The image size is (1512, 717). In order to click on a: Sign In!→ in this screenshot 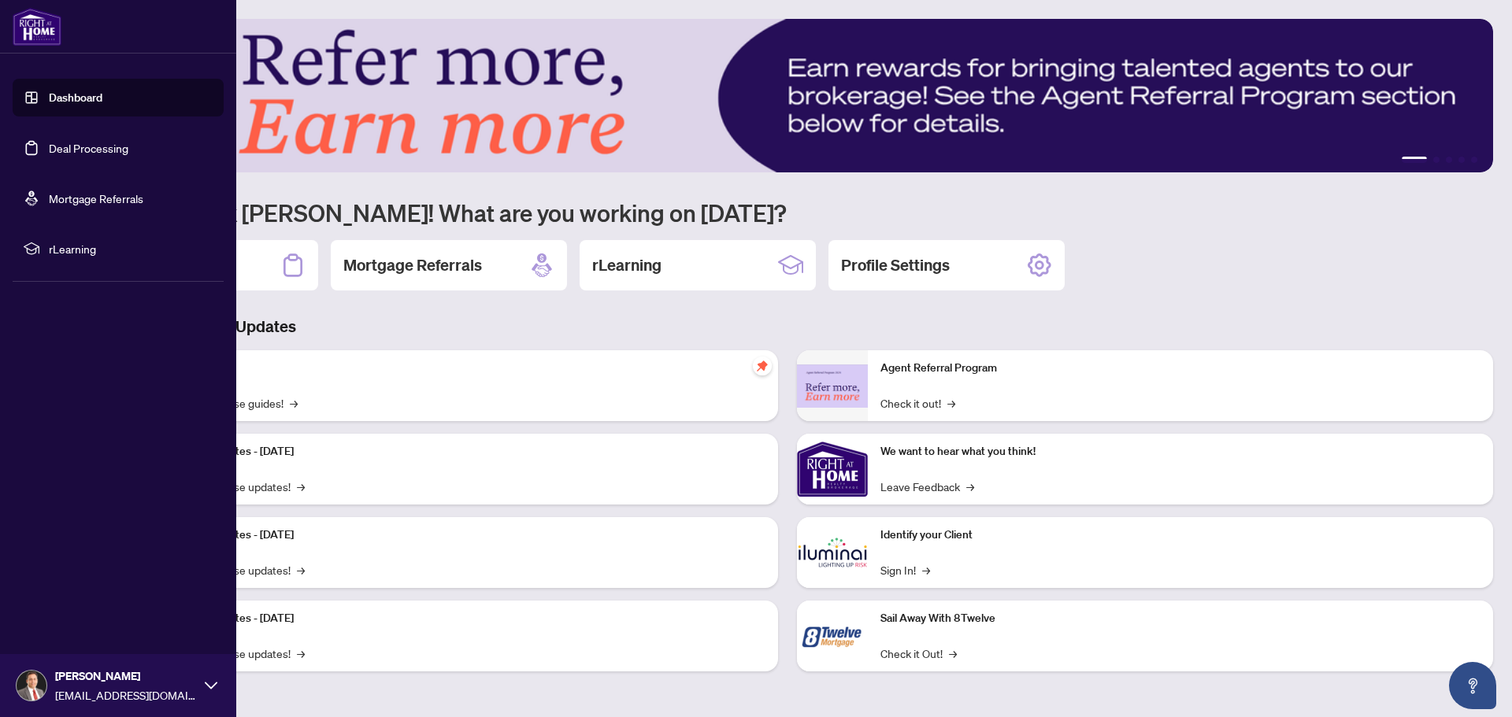, I will do `click(905, 570)`.